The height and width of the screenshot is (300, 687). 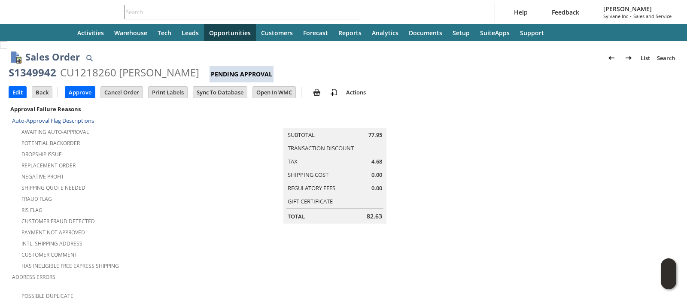 I want to click on svg: Shortcuts, so click(x=41, y=33).